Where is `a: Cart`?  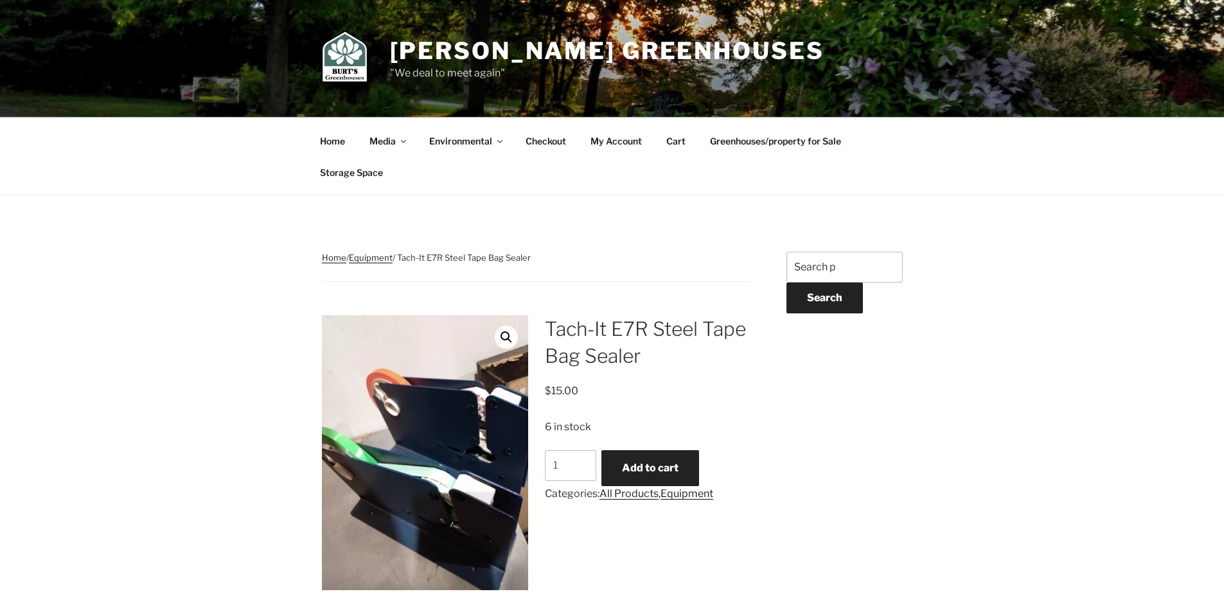
a: Cart is located at coordinates (676, 141).